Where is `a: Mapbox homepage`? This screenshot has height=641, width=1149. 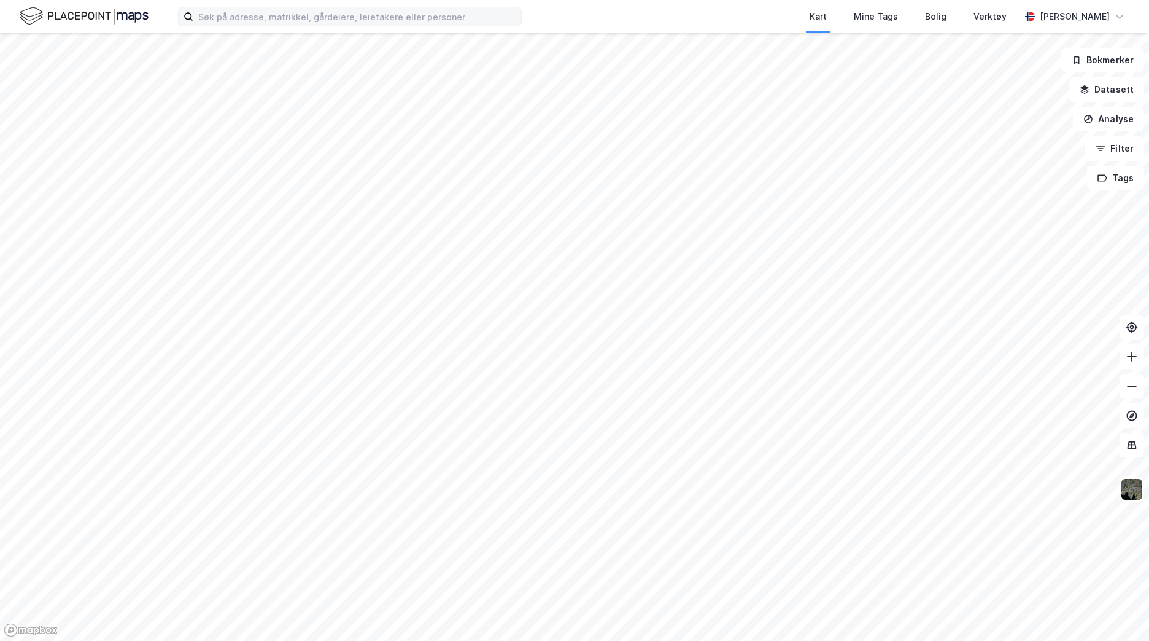
a: Mapbox homepage is located at coordinates (31, 630).